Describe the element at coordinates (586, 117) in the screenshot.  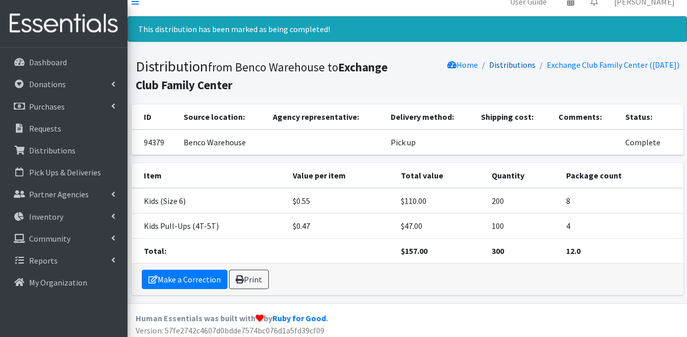
I see `th: Comments:` at that location.